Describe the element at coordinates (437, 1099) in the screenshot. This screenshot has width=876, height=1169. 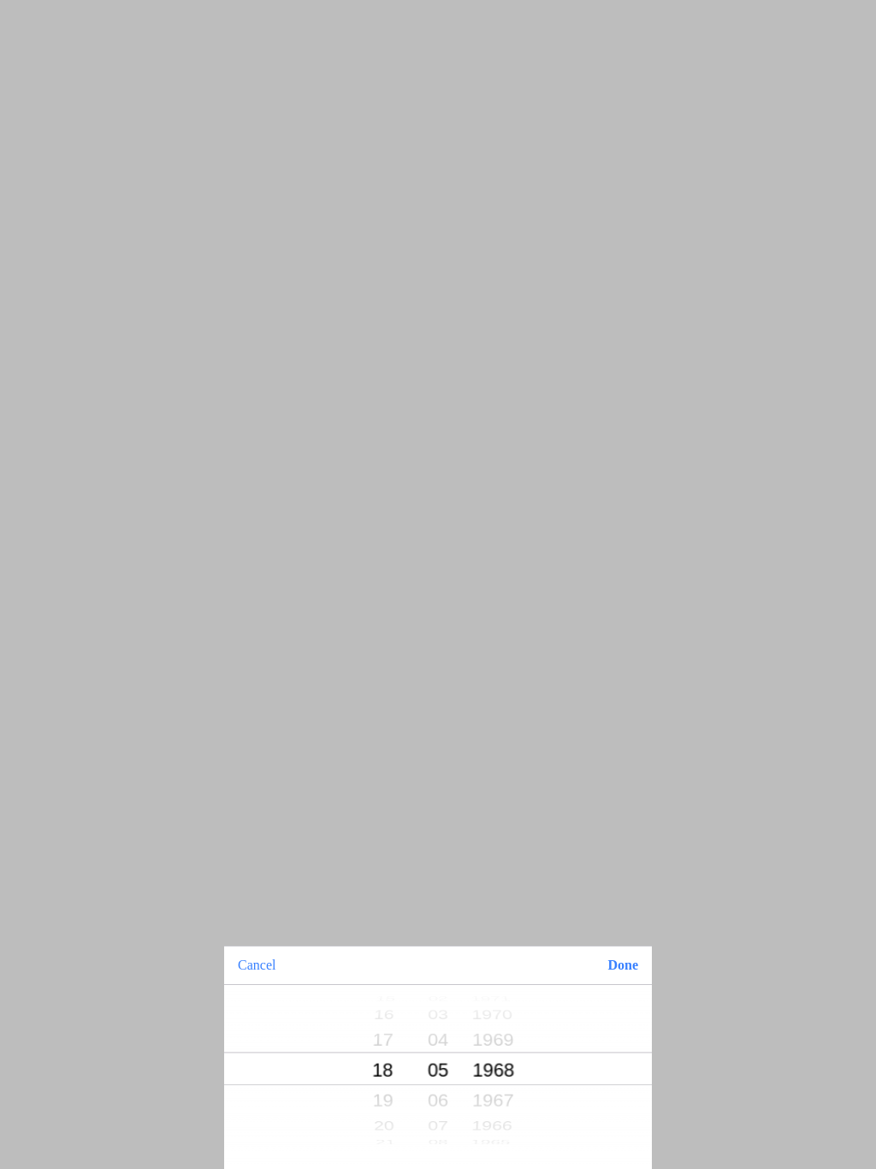
I see `button: 06` at that location.